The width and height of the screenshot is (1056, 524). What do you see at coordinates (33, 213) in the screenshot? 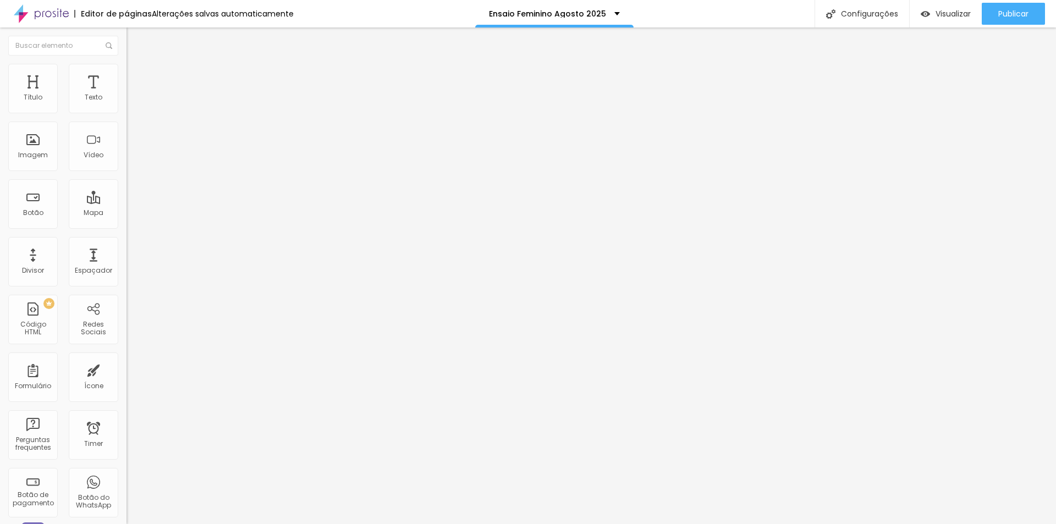
I see `div: Botão` at bounding box center [33, 213].